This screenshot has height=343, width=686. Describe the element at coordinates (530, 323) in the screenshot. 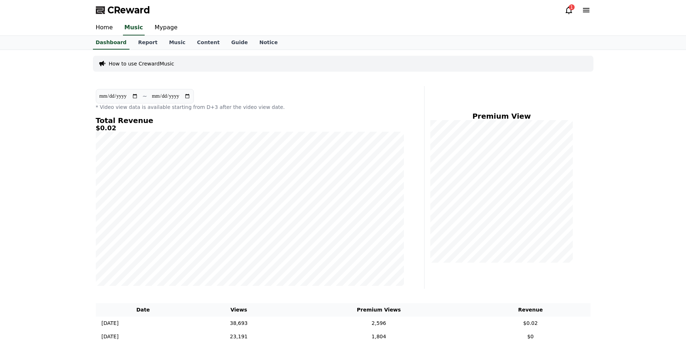

I see `td: $0.02` at that location.